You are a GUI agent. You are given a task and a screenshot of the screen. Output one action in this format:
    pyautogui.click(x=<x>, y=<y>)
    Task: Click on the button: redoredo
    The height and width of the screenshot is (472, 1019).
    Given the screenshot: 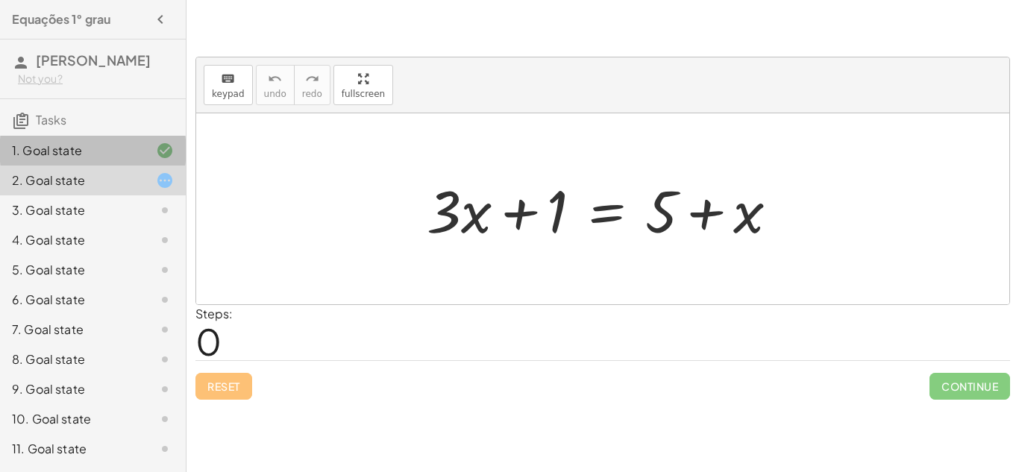 What is the action you would take?
    pyautogui.click(x=312, y=85)
    